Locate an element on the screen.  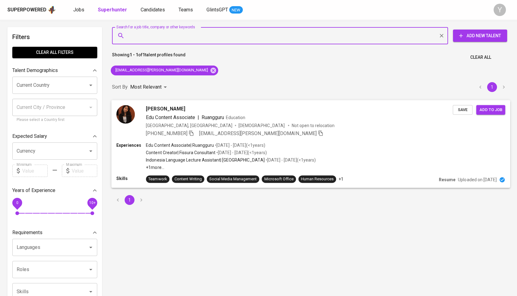
img: 34098715ebf205a83b0790e9acb97b40.jpg is located at coordinates (126, 114).